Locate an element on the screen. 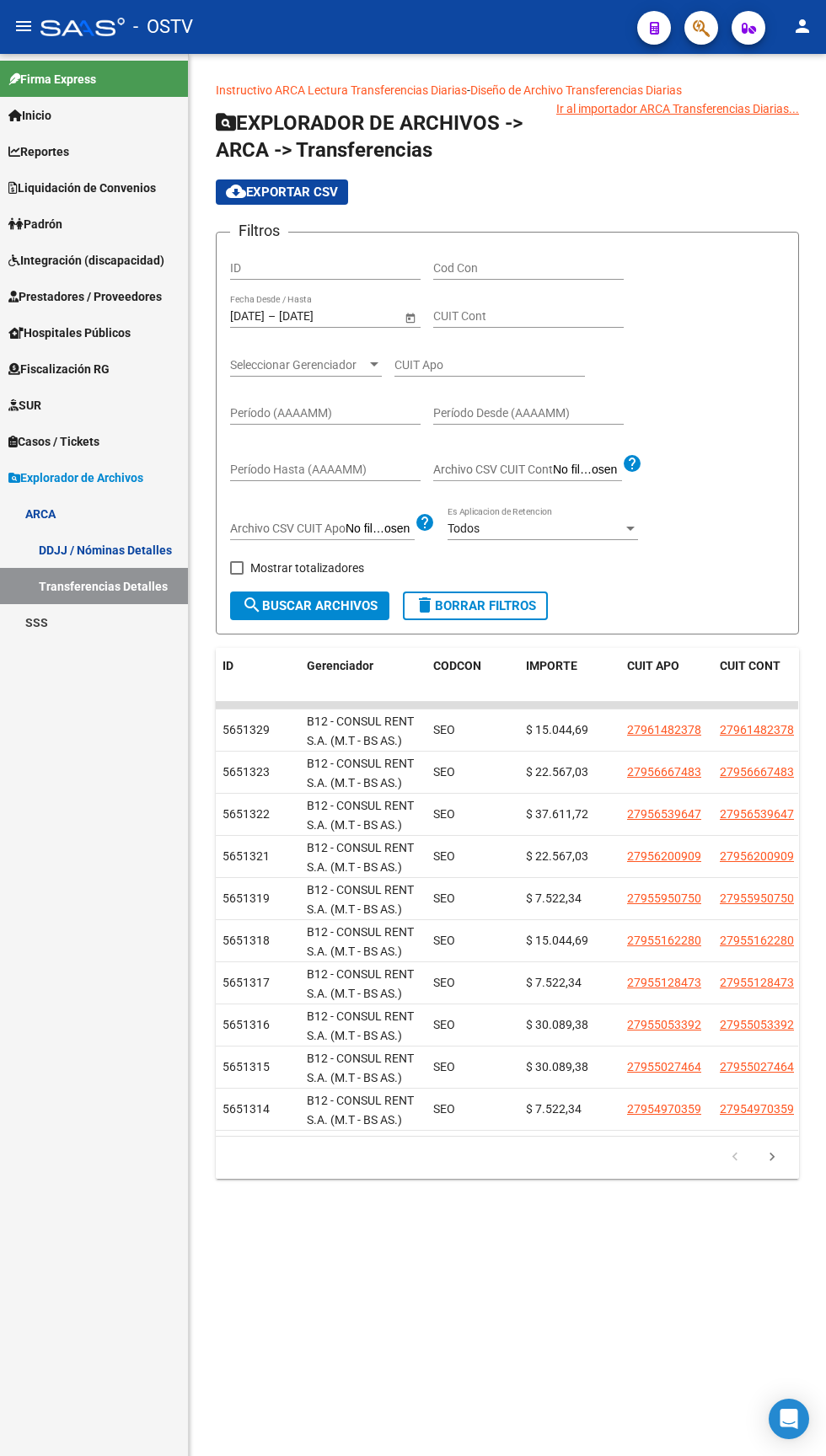 The image size is (826, 1456). input: Archivo CSV CUIT Cont is located at coordinates (588, 470).